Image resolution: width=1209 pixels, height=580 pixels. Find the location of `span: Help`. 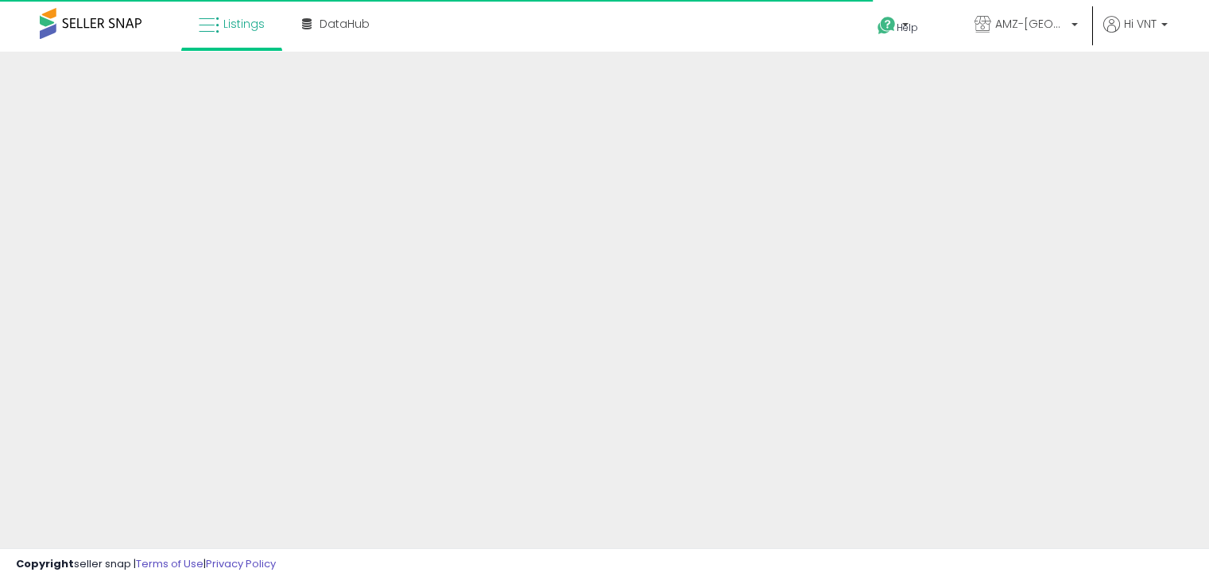

span: Help is located at coordinates (907, 27).